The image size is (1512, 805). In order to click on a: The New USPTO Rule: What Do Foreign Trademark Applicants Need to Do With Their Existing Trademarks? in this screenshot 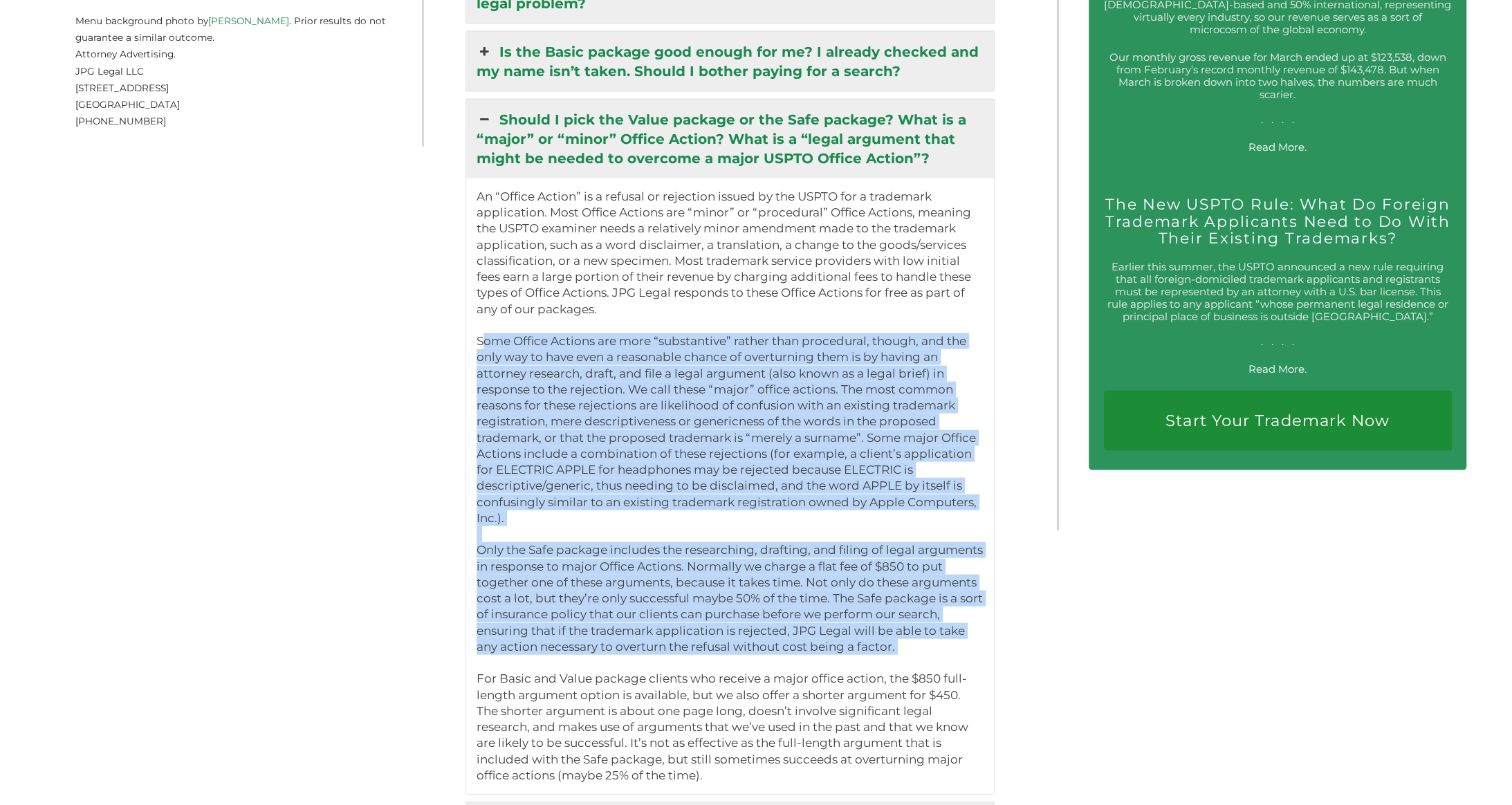, I will do `click(1277, 221)`.